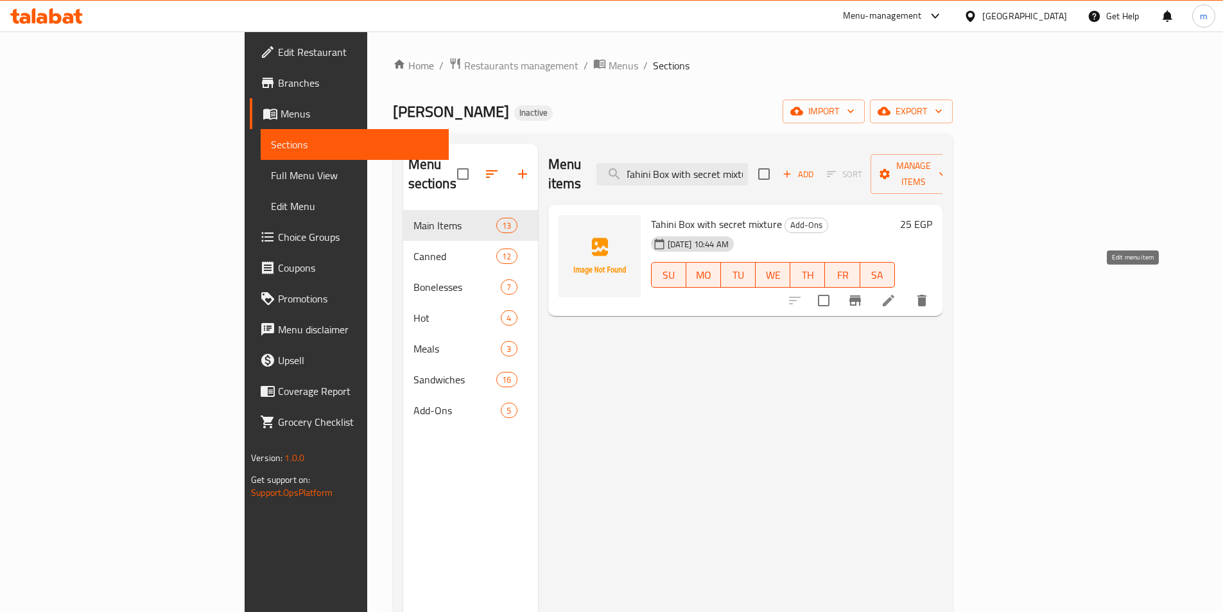  I want to click on span: 13, so click(506, 225).